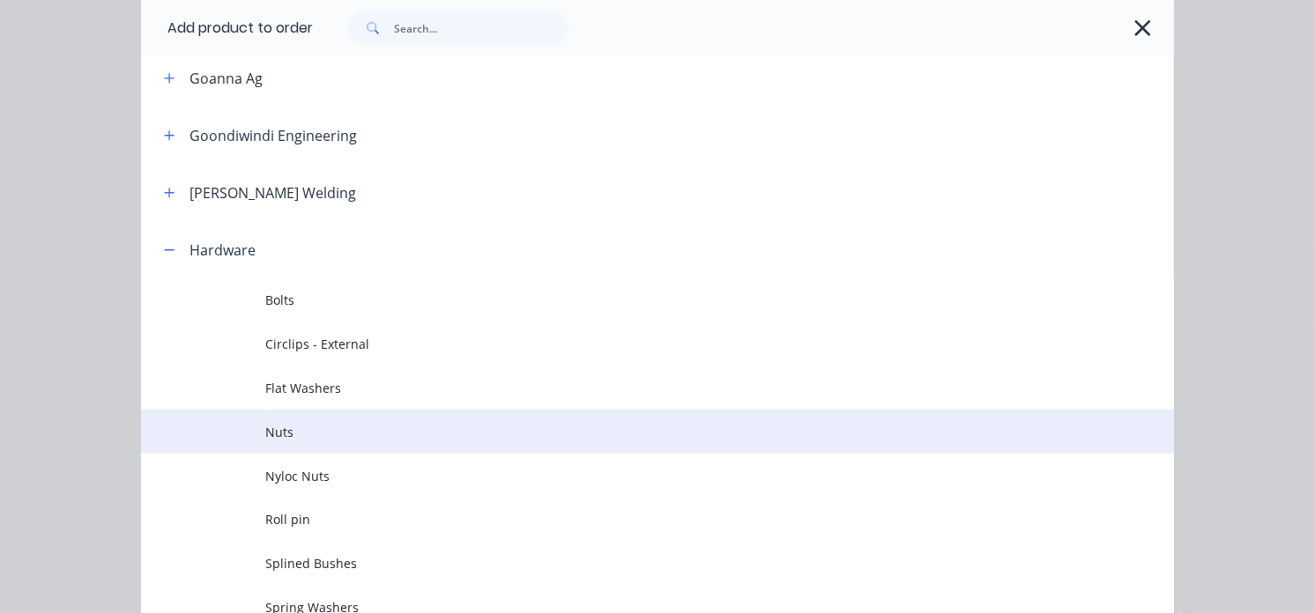 This screenshot has height=613, width=1315. I want to click on div: Goanna Ag, so click(226, 78).